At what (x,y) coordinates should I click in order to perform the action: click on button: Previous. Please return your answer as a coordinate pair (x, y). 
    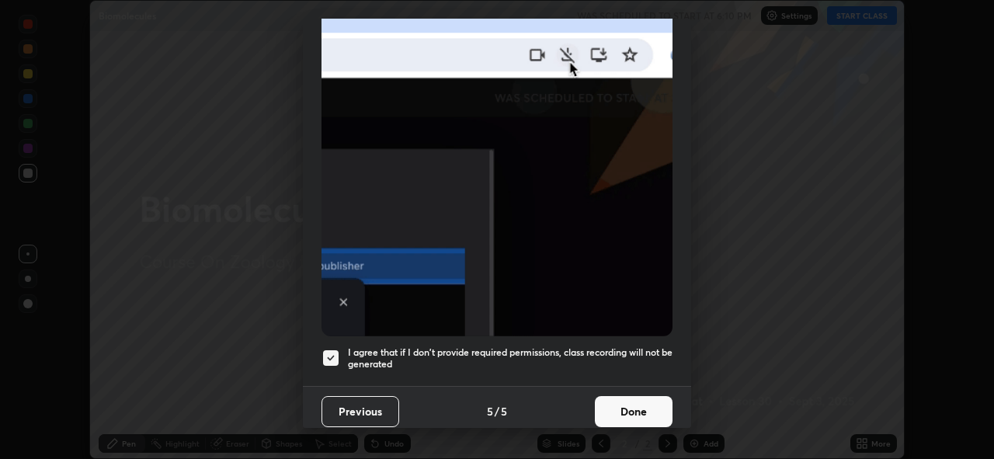
    Looking at the image, I should click on (360, 412).